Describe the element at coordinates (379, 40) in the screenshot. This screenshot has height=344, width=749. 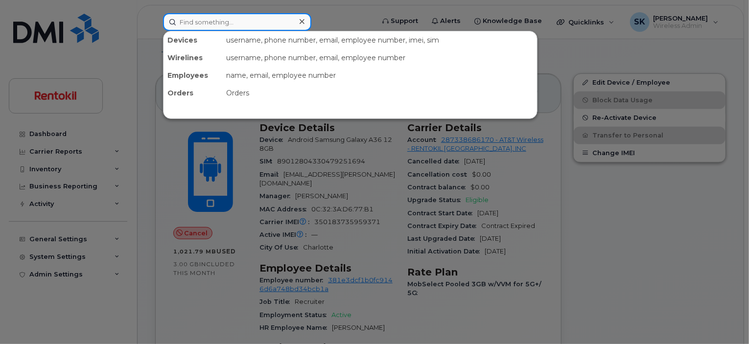
I see `div: username, phone number, email, employee number, imei, sim` at that location.